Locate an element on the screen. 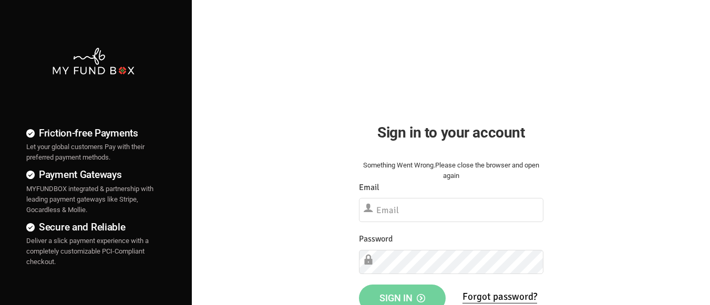 This screenshot has height=305, width=710. h2: Sign in to your account is located at coordinates (451, 132).